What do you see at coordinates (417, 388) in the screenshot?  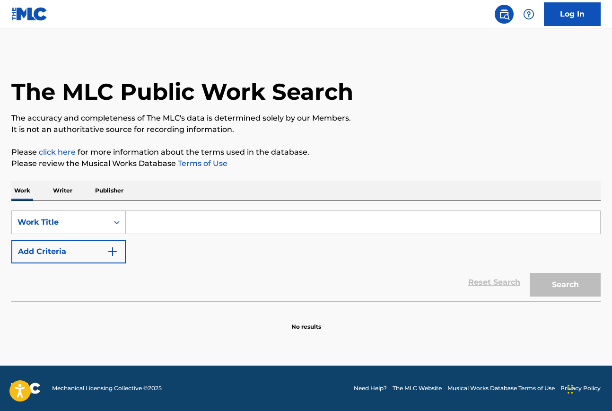 I see `a: The MLC Website` at bounding box center [417, 388].